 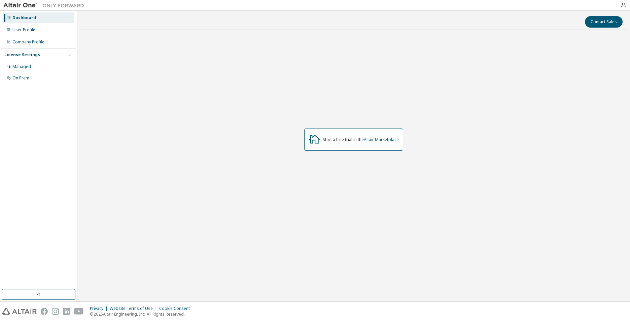 I want to click on div: Cookie Consent, so click(x=176, y=308).